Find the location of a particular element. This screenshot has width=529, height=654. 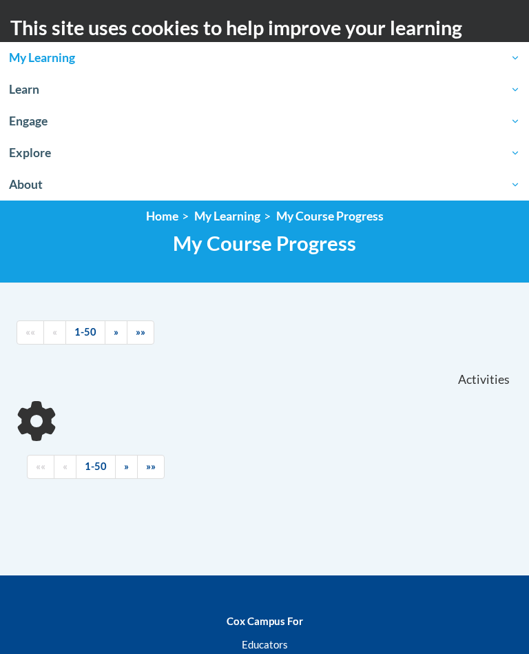

b: Cox Campus For is located at coordinates (265, 621).